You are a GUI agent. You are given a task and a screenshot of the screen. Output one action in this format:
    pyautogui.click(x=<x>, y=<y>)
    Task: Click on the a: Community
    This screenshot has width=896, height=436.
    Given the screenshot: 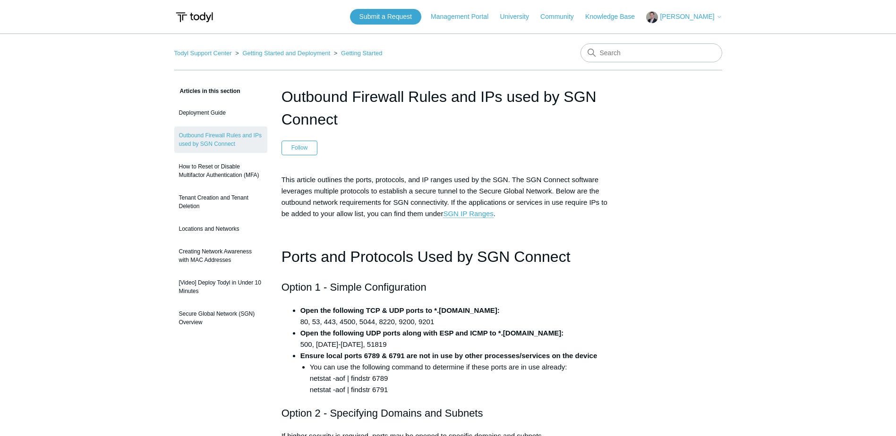 What is the action you would take?
    pyautogui.click(x=562, y=17)
    